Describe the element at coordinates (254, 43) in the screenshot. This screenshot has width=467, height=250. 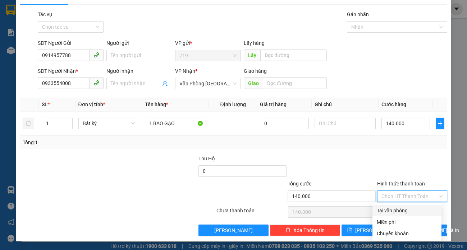
I see `span: Lấy hàng` at that location.